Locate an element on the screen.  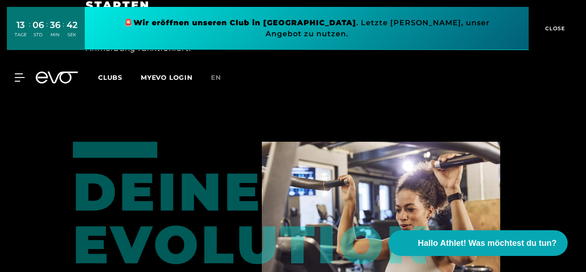
div: 36 is located at coordinates (55, 25).